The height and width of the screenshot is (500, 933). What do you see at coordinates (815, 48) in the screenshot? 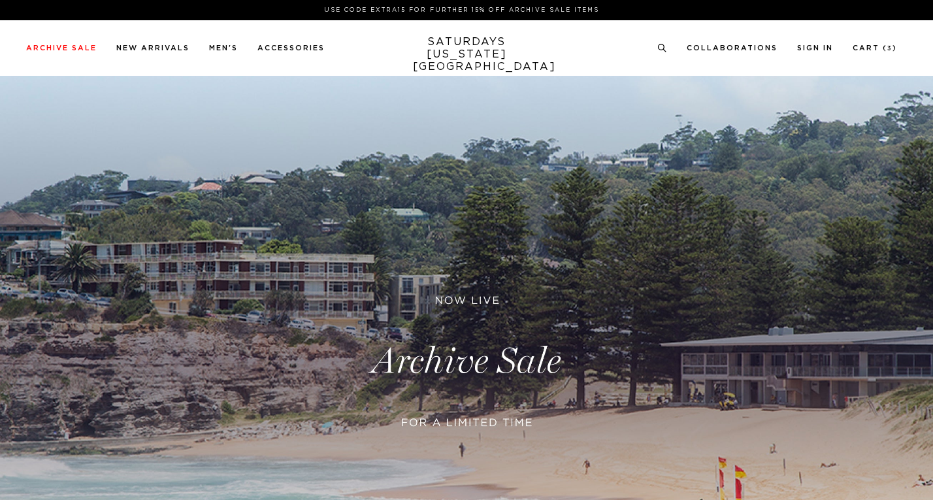
I see `a: Sign In` at bounding box center [815, 48].